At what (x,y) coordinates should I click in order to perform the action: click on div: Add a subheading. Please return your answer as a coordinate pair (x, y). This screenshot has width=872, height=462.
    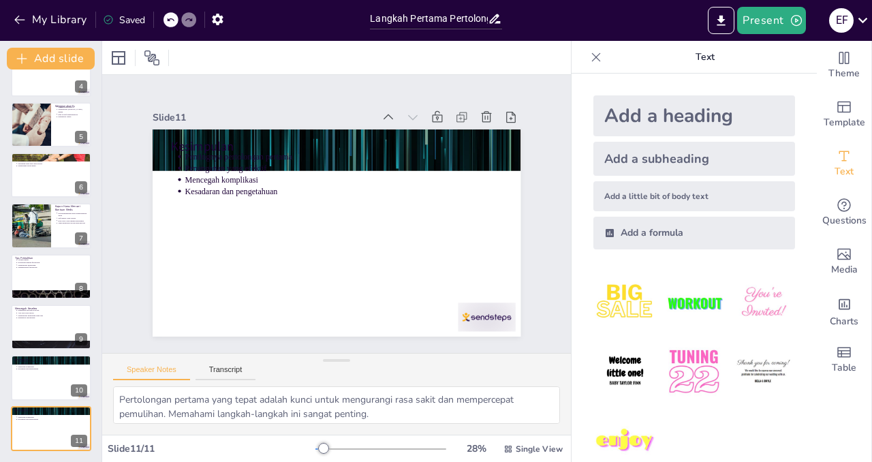
    Looking at the image, I should click on (694, 159).